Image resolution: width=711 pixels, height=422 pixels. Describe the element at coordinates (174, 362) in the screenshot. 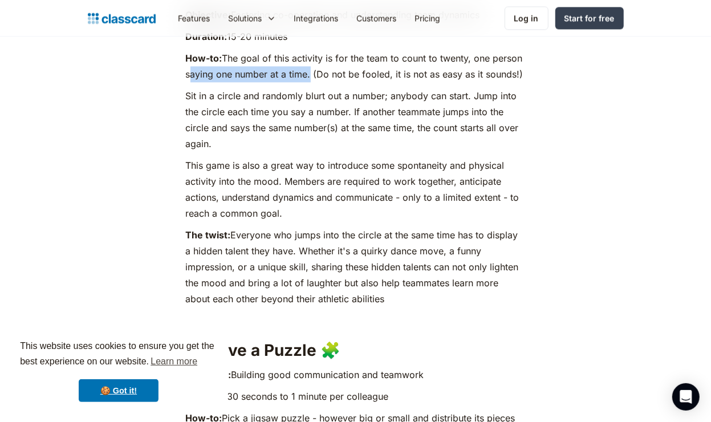

I see `a: learn more about cookies` at that location.